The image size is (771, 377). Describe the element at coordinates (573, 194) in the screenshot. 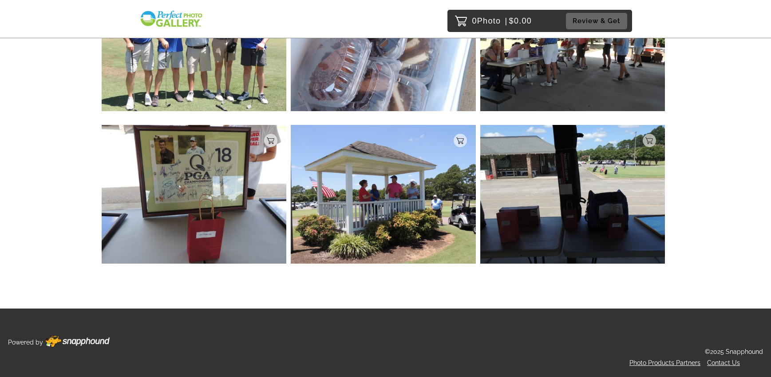

I see `img: 132445` at that location.